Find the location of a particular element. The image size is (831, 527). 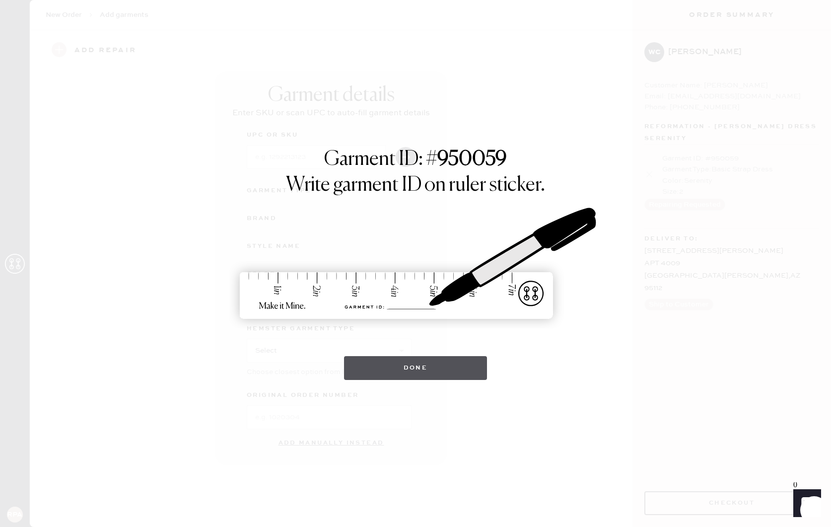

button: Done is located at coordinates (416, 368).